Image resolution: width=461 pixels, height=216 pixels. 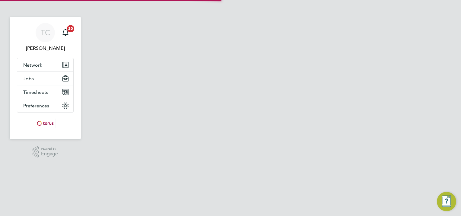 I want to click on a: 20, so click(x=65, y=33).